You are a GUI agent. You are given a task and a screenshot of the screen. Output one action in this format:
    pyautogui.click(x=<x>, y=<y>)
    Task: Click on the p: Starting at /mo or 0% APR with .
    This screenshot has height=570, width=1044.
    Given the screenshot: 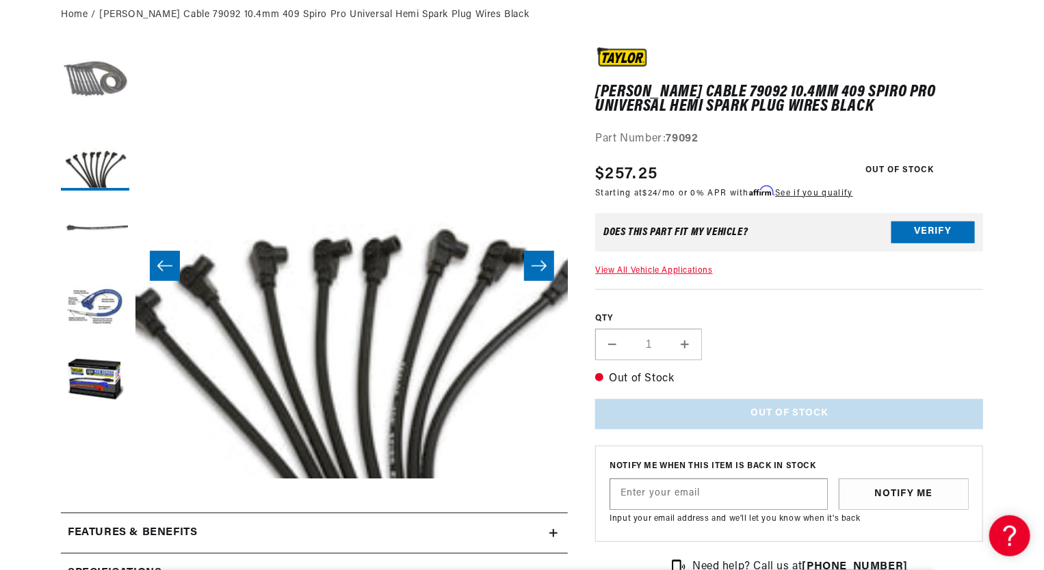 What is the action you would take?
    pyautogui.click(x=723, y=193)
    